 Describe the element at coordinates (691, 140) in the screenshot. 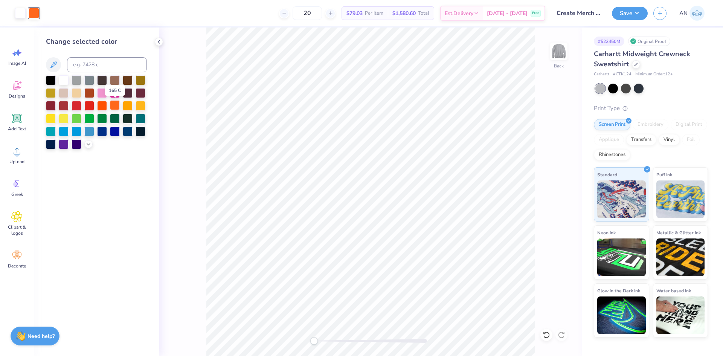

I see `div: Foil` at that location.